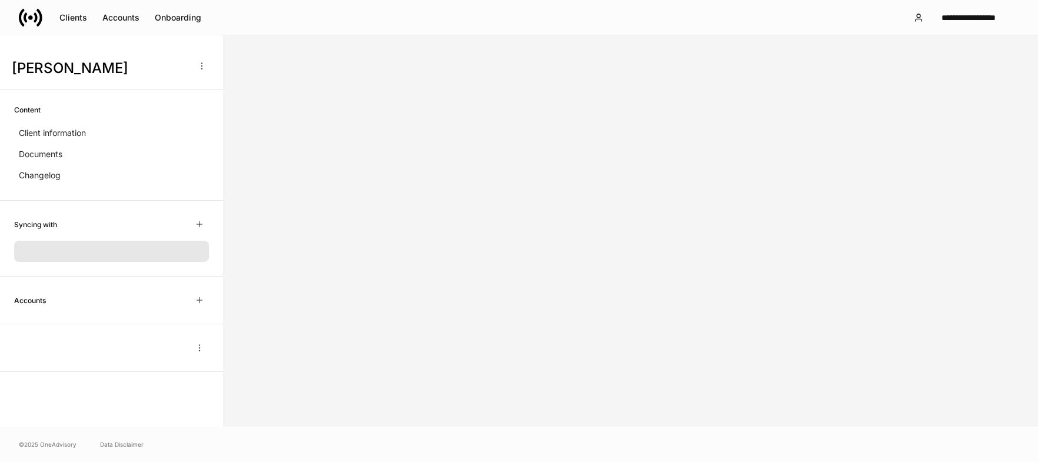 The height and width of the screenshot is (462, 1038). I want to click on div: Accounts, so click(121, 18).